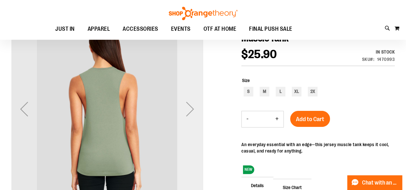 This screenshot has width=406, height=190. What do you see at coordinates (378, 52) in the screenshot?
I see `div: In stock` at bounding box center [378, 52].